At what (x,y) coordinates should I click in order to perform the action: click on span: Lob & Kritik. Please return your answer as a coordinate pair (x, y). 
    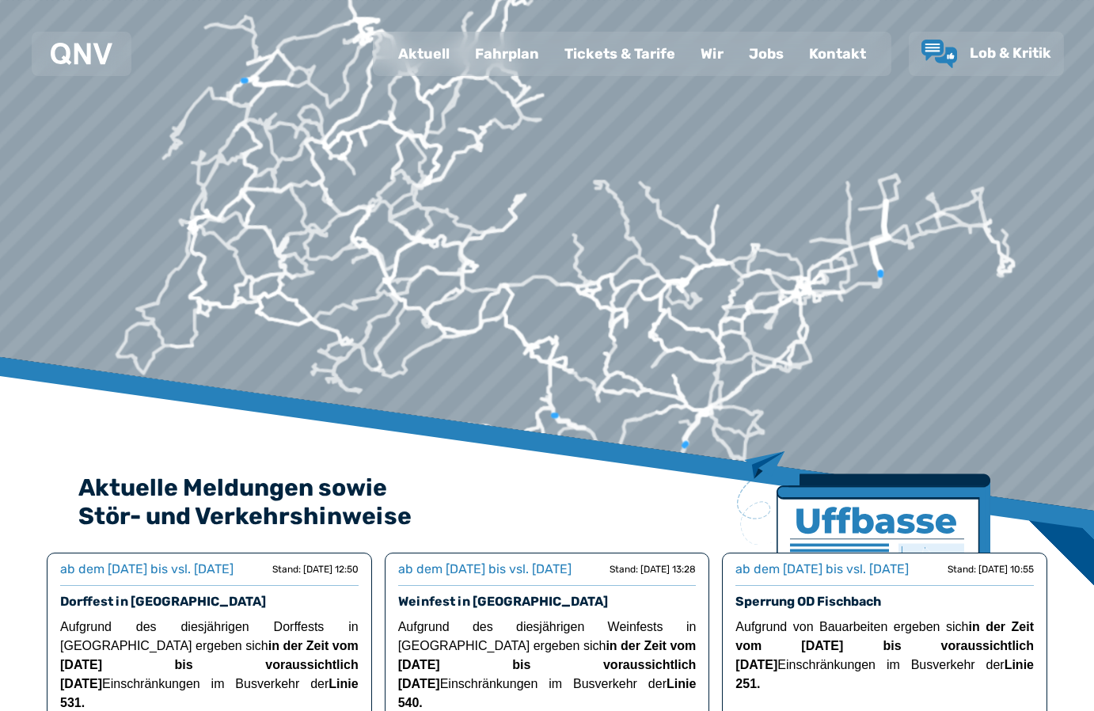
    Looking at the image, I should click on (1010, 53).